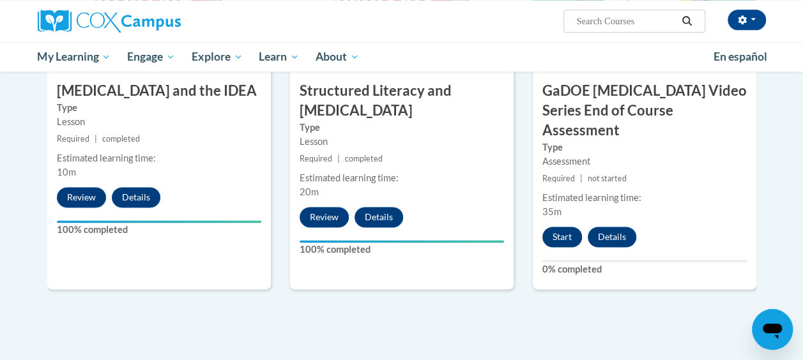 The height and width of the screenshot is (360, 803). What do you see at coordinates (217, 57) in the screenshot?
I see `span: Explore` at bounding box center [217, 57].